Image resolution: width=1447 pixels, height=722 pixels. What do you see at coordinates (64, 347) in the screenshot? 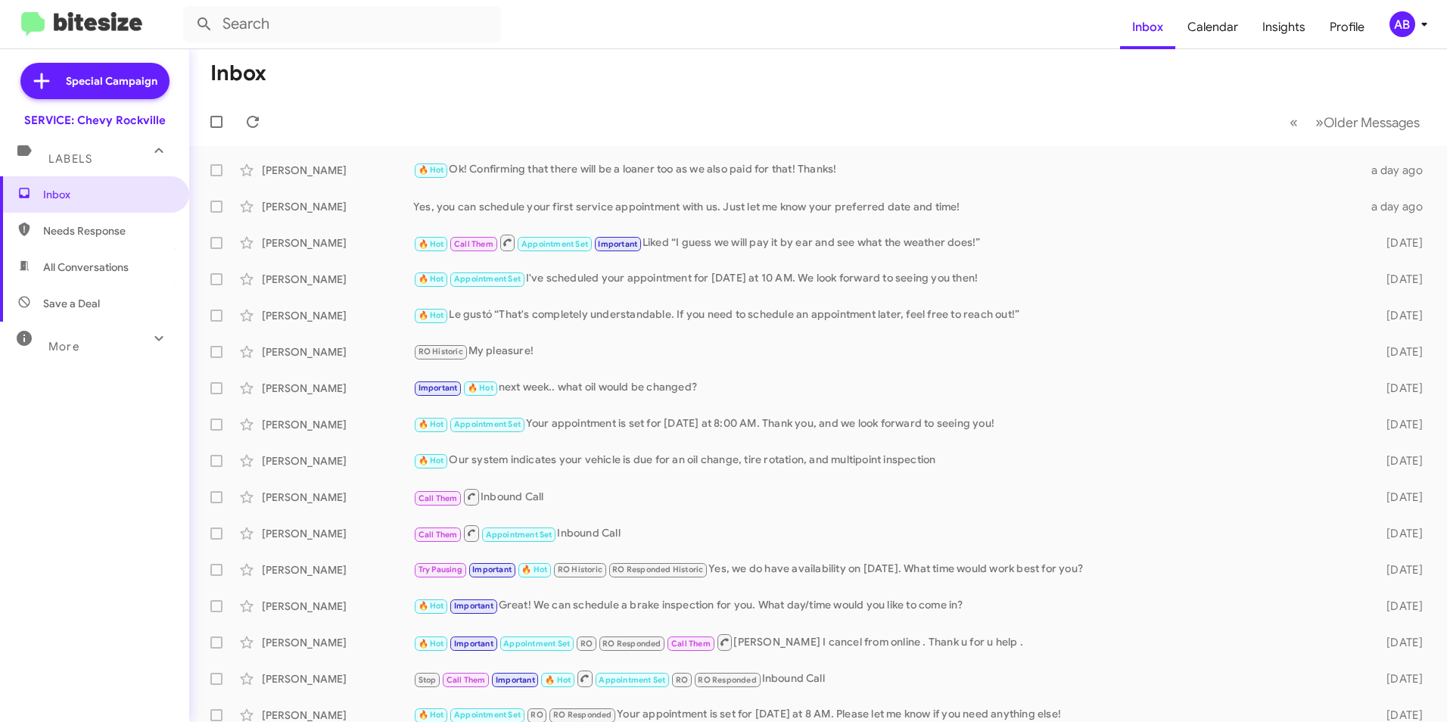
I see `span: More` at bounding box center [64, 347].